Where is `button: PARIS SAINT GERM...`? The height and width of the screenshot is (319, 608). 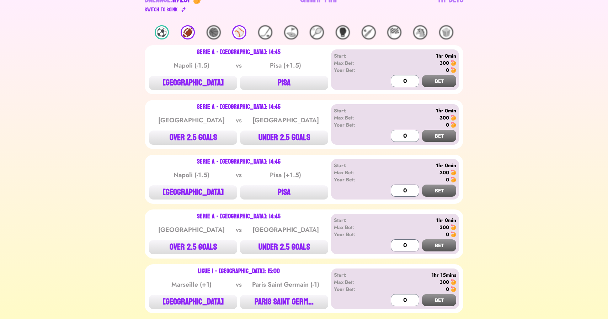
button: PARIS SAINT GERM... is located at coordinates (284, 302).